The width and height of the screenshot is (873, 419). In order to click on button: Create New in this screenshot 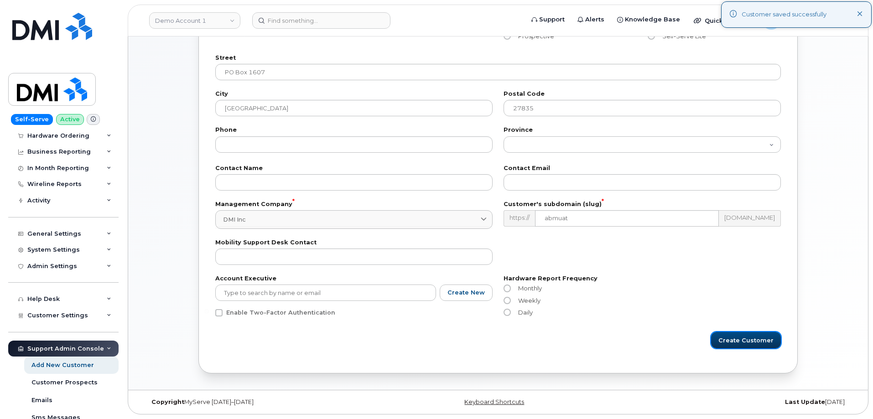, I will do `click(466, 293)`.